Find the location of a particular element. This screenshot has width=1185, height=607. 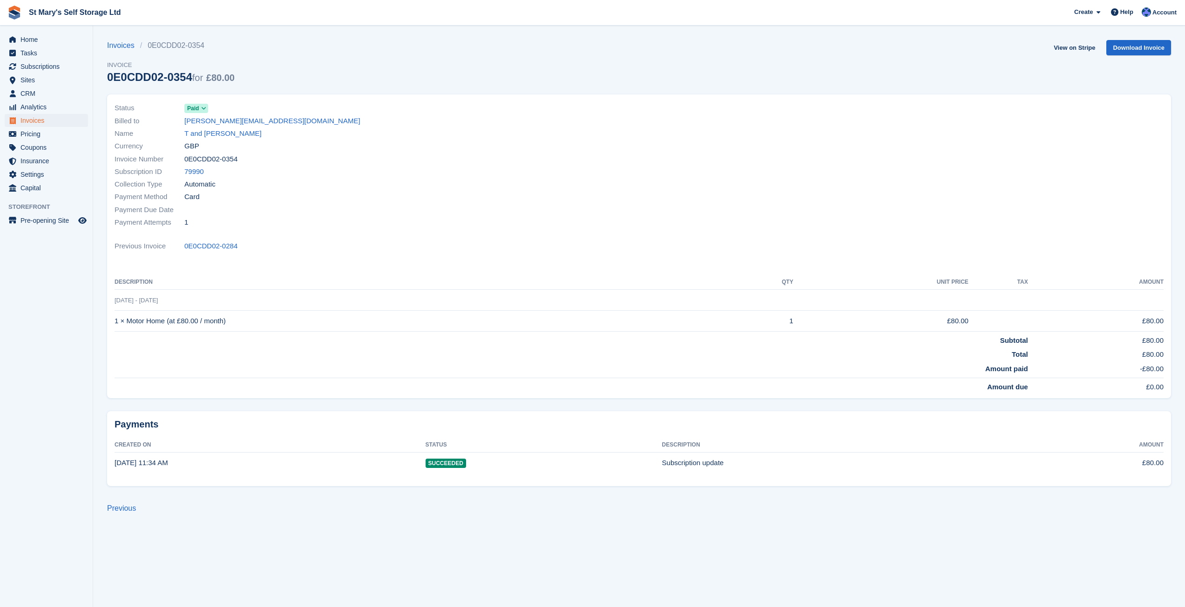

span: Coupons is located at coordinates (48, 148).